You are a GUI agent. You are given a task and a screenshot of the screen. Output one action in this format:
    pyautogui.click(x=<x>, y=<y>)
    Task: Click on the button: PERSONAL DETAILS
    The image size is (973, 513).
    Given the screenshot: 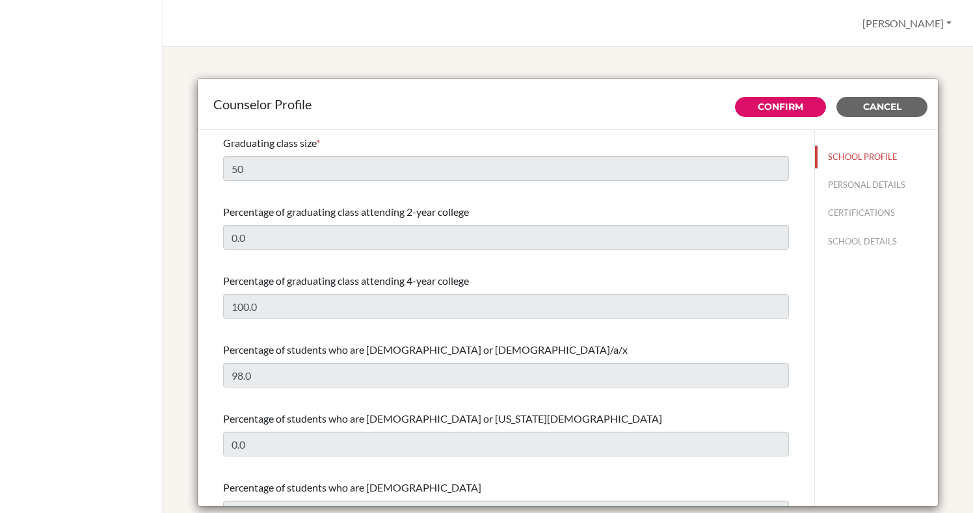 What is the action you would take?
    pyautogui.click(x=876, y=185)
    